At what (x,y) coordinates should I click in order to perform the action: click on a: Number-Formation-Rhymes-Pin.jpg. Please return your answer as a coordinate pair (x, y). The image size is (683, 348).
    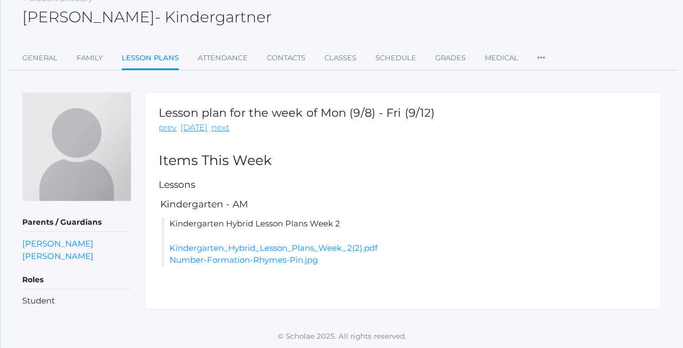
    Looking at the image, I should click on (243, 260).